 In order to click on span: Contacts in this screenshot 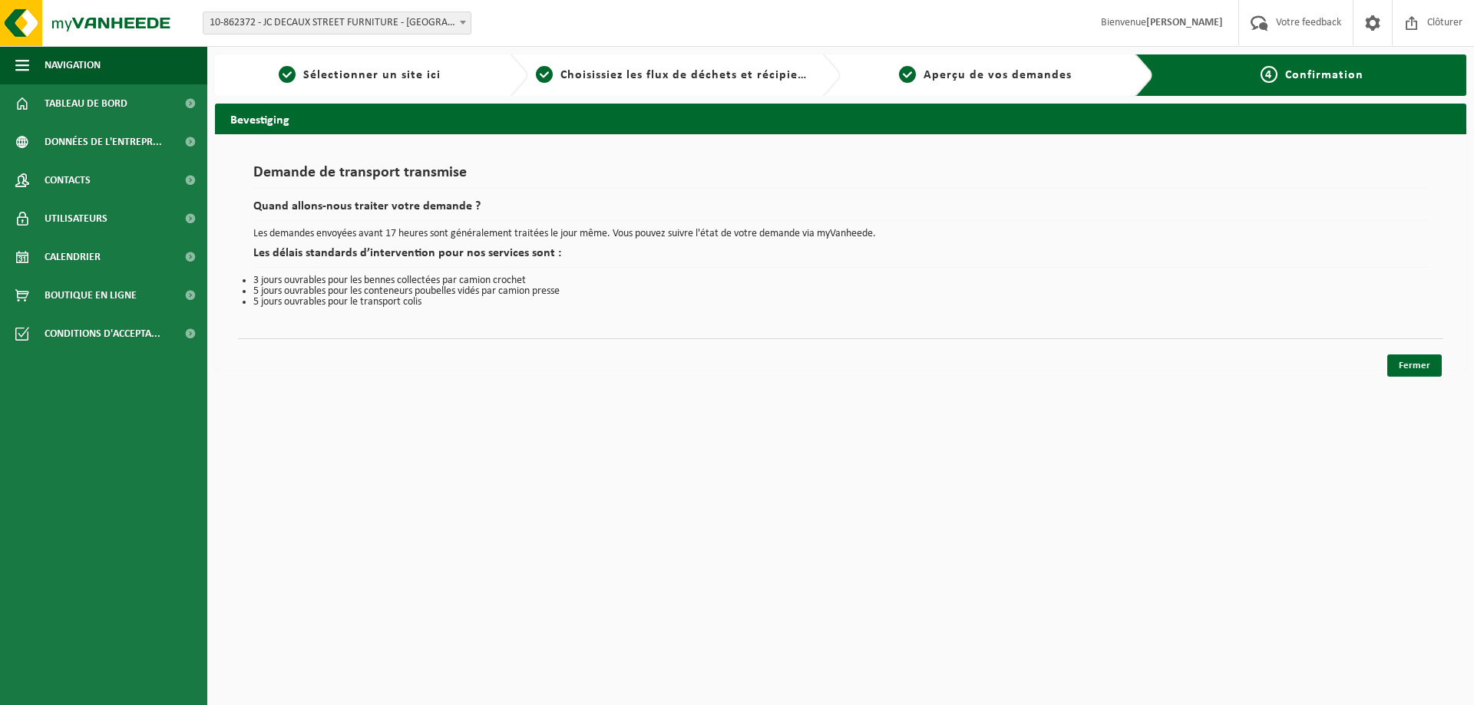, I will do `click(68, 180)`.